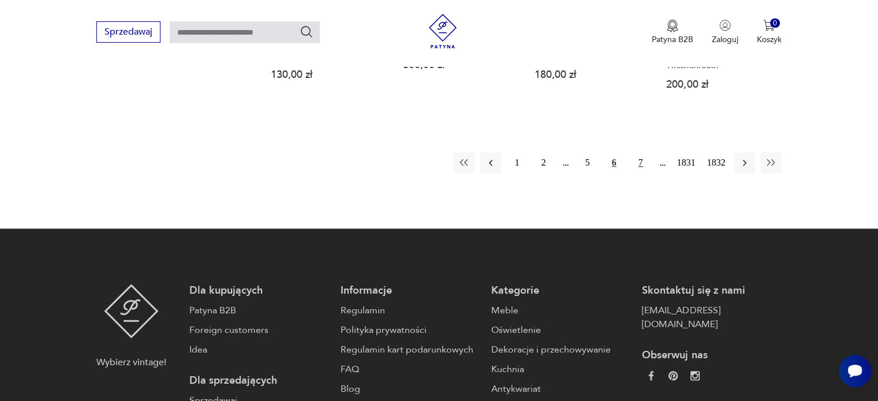 The height and width of the screenshot is (401, 878). I want to click on img: Ikona medalu, so click(673, 26).